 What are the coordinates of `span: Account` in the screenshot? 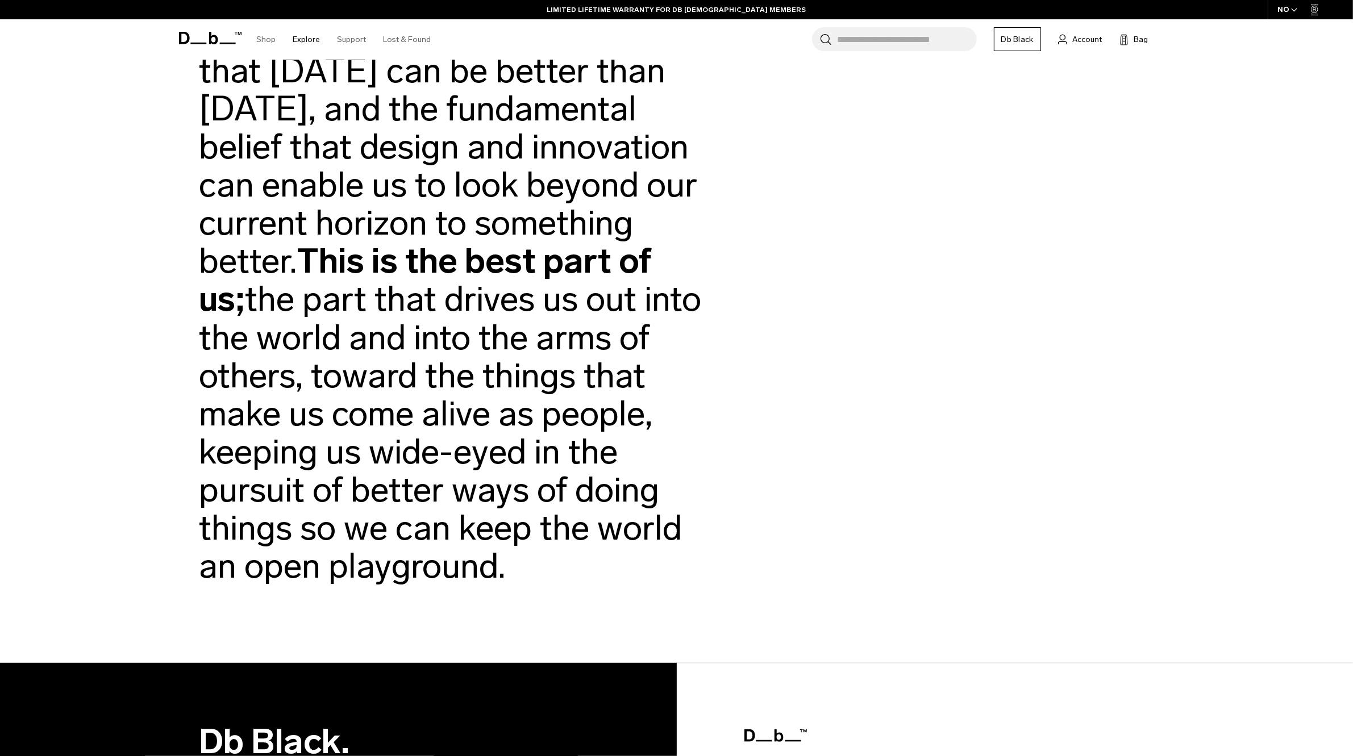 It's located at (1088, 39).